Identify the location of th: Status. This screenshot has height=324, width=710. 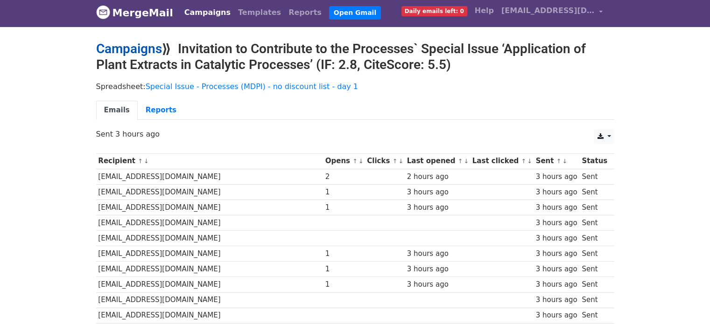
(594, 161).